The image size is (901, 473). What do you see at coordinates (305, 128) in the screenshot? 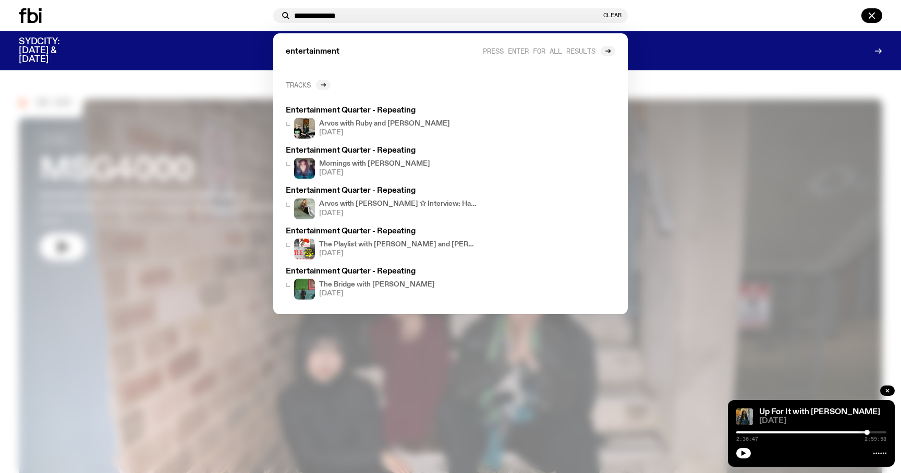
I see `img: Ruby wears a Collarbones t shirt and pretends to play the DJ decks, Al sings into a pringles can....` at bounding box center [305, 128].